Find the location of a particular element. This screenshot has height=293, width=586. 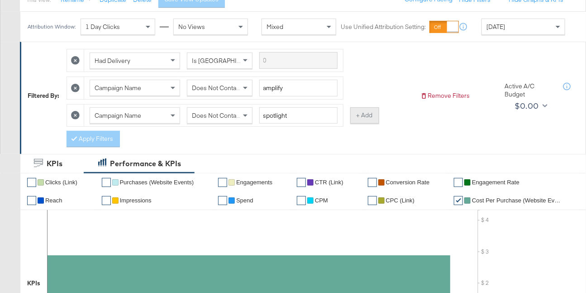

span: CTR (Link) is located at coordinates (329, 182).